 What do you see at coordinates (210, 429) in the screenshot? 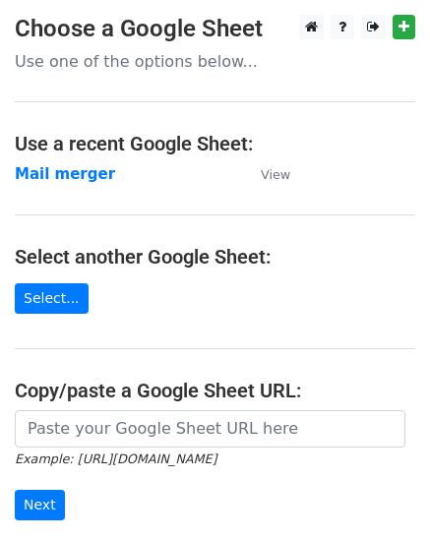
I see `input: Paste your Google Sheet URL here` at bounding box center [210, 429].